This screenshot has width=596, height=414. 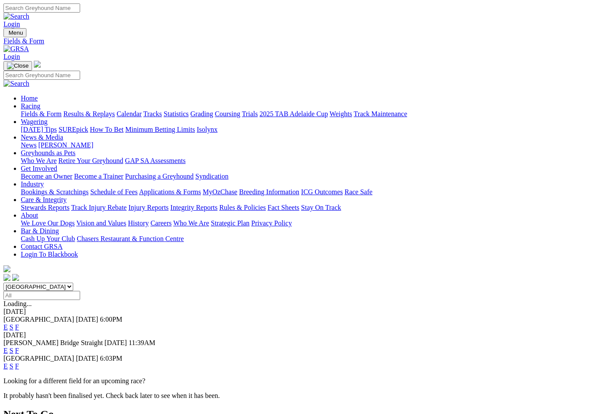 What do you see at coordinates (39, 168) in the screenshot?
I see `a: Get Involved` at bounding box center [39, 168].